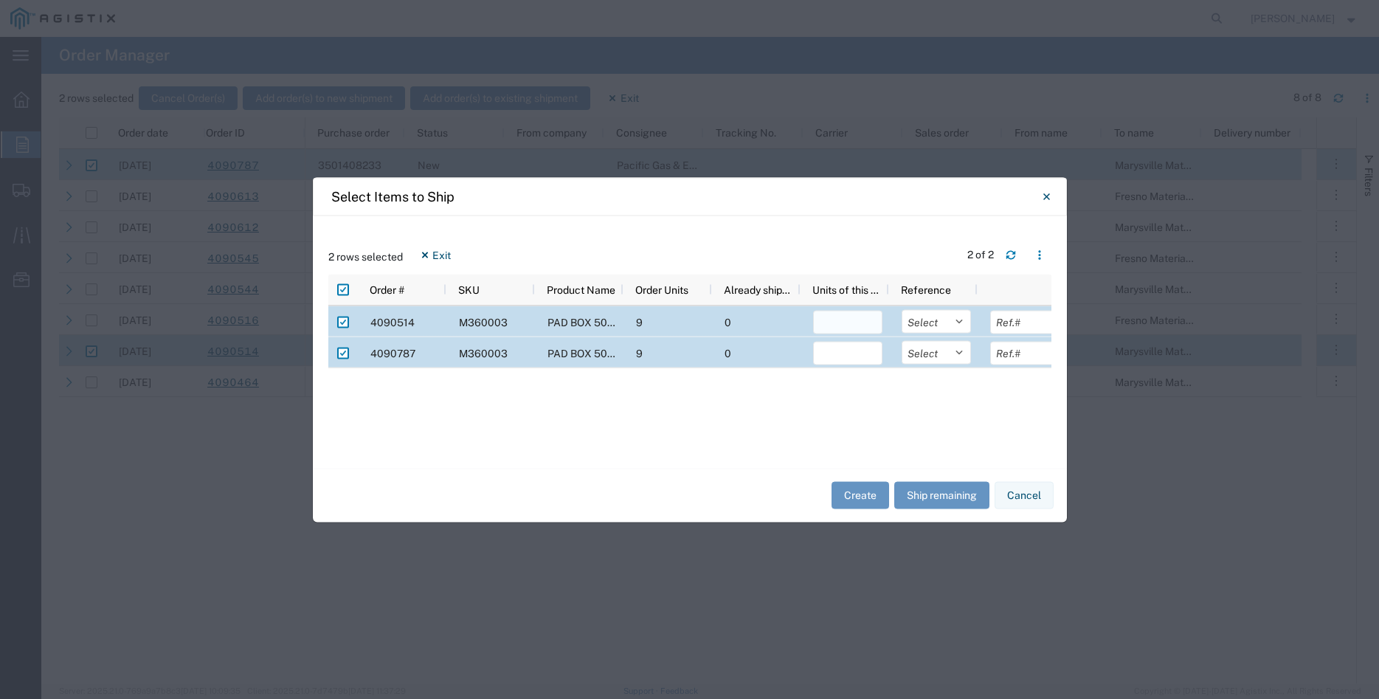 Image resolution: width=1379 pixels, height=699 pixels. Describe the element at coordinates (1024, 495) in the screenshot. I see `button: Cancel` at that location.